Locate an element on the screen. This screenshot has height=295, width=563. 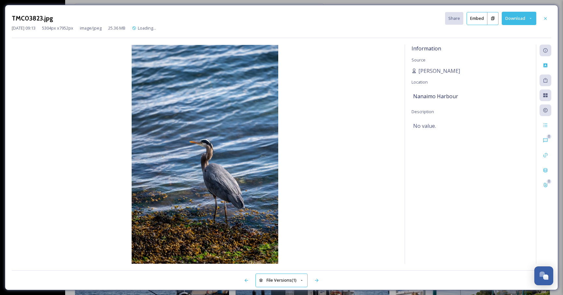
button: File Versions(1) is located at coordinates (281, 280).